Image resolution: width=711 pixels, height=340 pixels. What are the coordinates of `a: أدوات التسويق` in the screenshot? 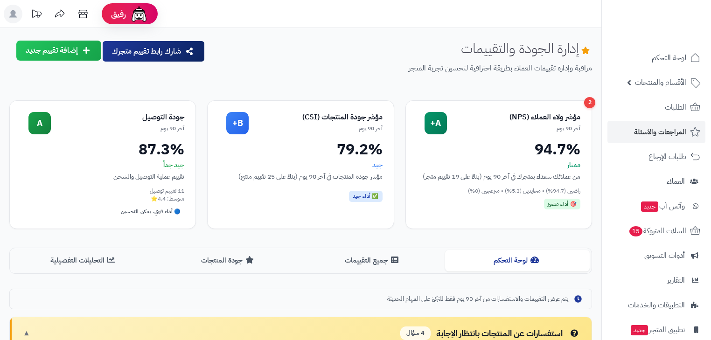 It's located at (657, 256).